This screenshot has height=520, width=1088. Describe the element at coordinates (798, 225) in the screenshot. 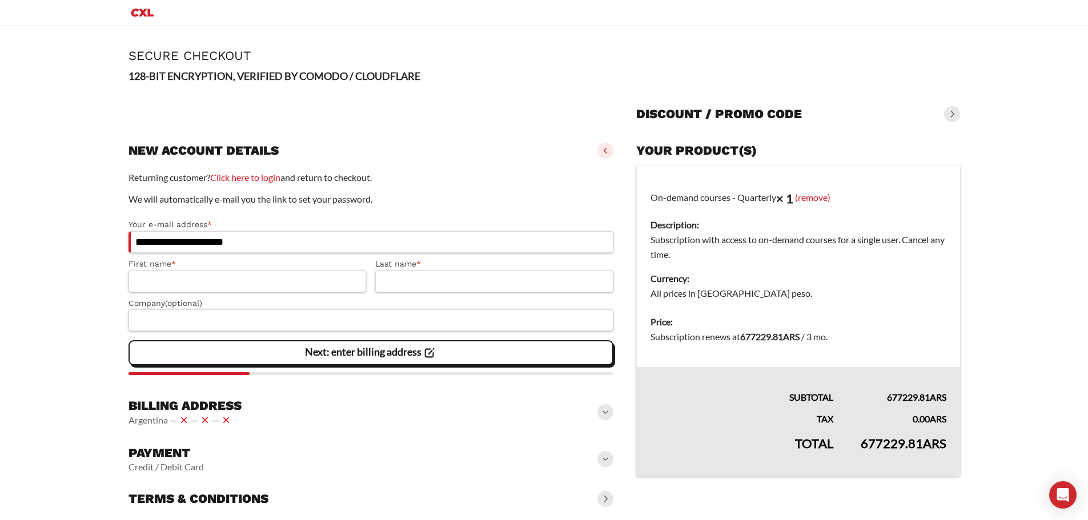

I see `dt: Description:` at that location.